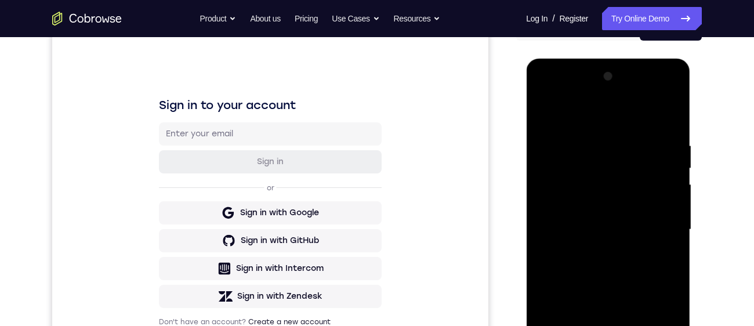 This screenshot has width=754, height=326. Describe the element at coordinates (218, 223) in the screenshot. I see `button: Sign in with GitHub` at that location.